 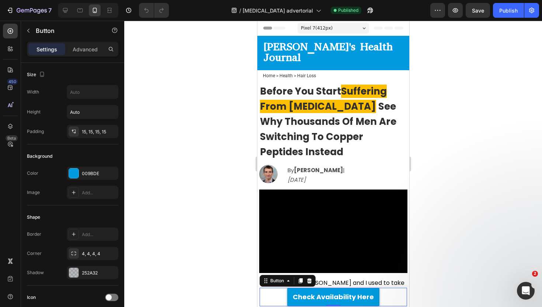 I want to click on span: Pixel 7 ( 412 px), so click(x=59, y=7).